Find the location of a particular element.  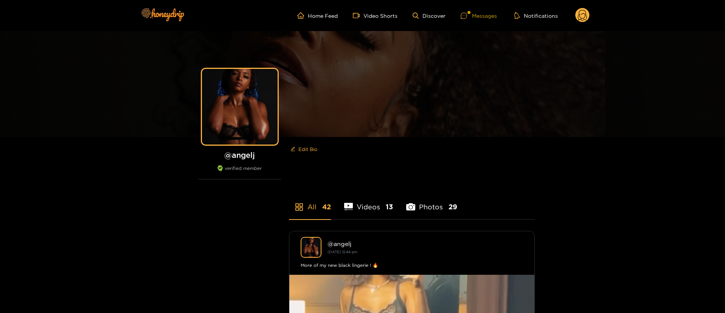

a: Video Shorts is located at coordinates (375, 15).